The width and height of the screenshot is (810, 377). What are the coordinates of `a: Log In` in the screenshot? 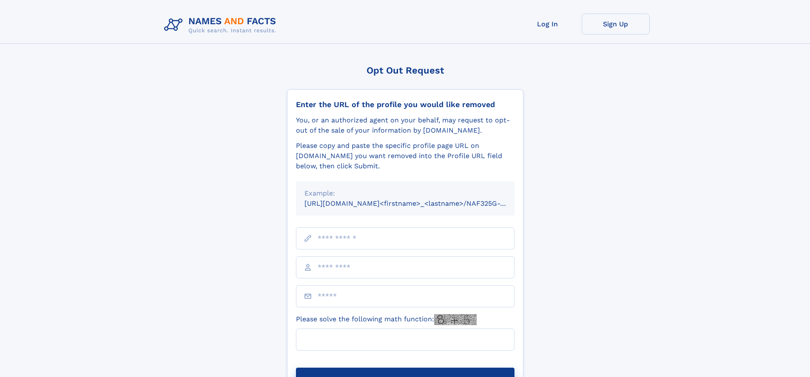 It's located at (548, 24).